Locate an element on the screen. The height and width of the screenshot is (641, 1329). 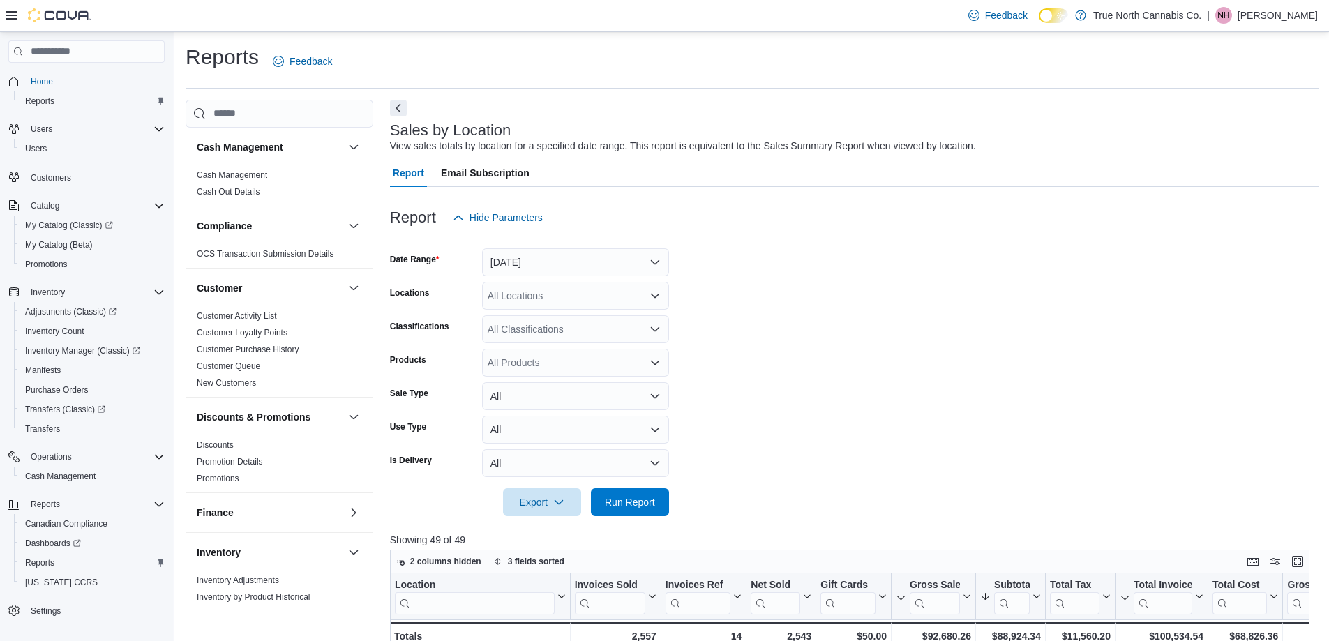
button: Hide Parameters is located at coordinates (498, 218).